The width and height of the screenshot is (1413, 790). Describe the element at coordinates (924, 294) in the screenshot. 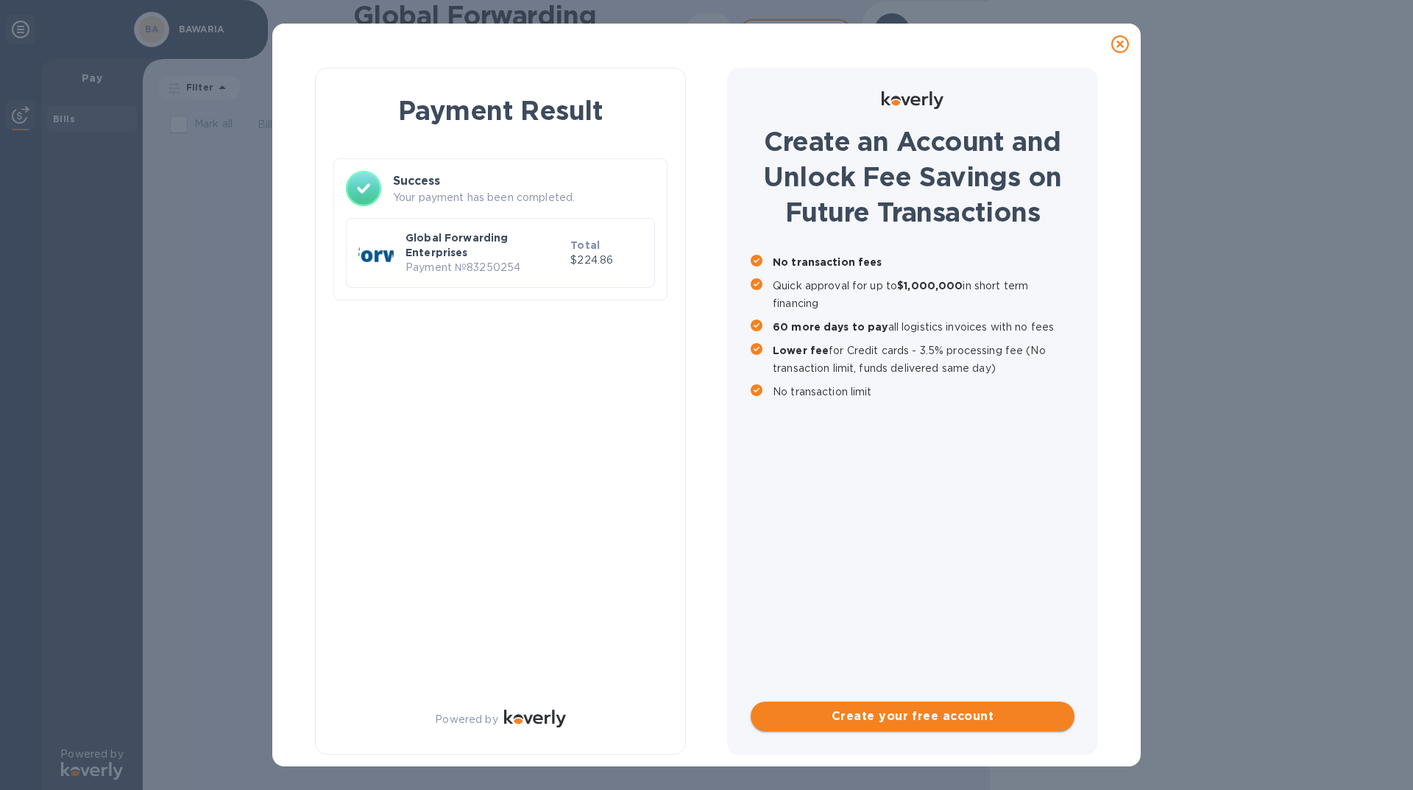

I see `p: Quick approval for up to in short term financing` at that location.